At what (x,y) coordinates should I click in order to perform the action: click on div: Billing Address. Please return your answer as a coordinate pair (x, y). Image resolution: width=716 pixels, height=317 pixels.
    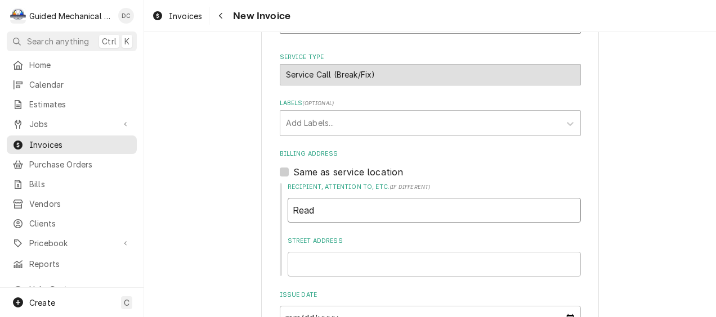
    Looking at the image, I should click on (430, 213).